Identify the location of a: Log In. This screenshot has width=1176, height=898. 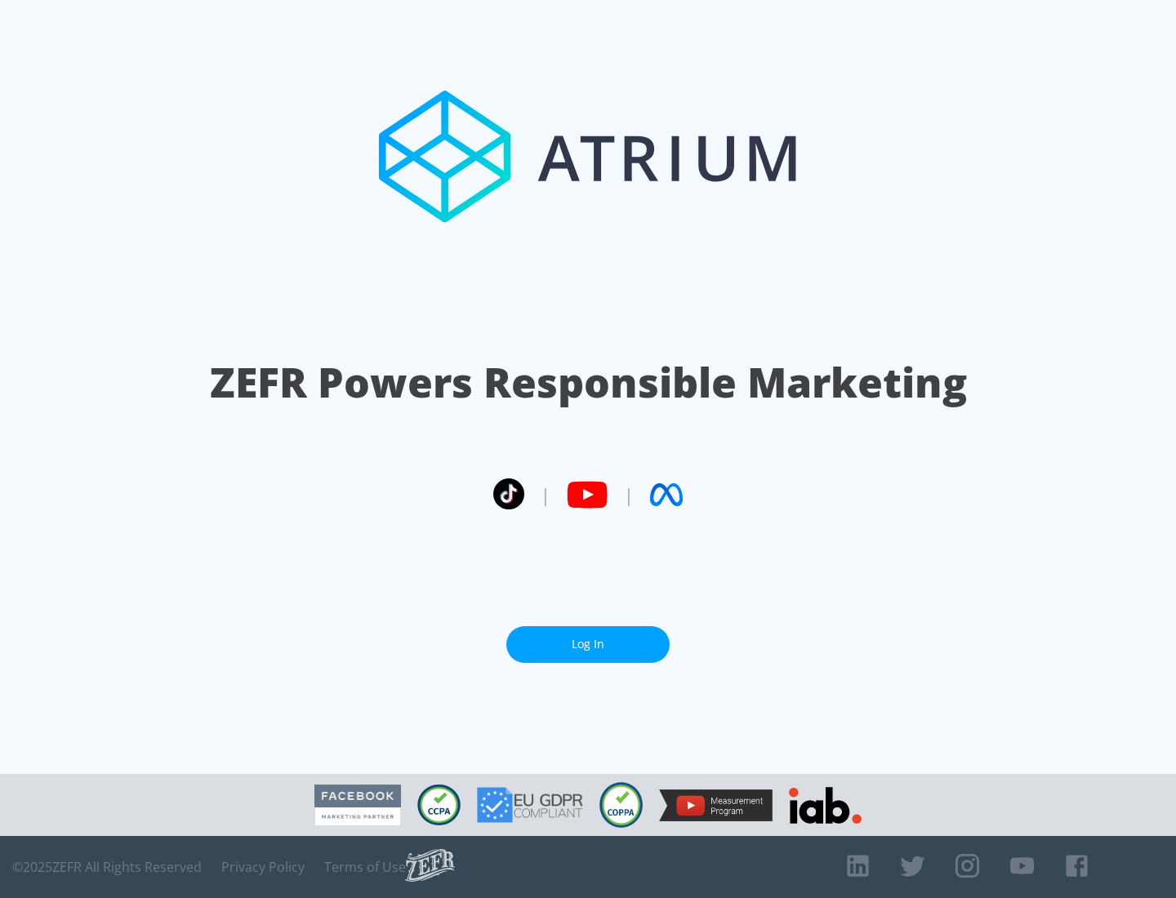
(588, 644).